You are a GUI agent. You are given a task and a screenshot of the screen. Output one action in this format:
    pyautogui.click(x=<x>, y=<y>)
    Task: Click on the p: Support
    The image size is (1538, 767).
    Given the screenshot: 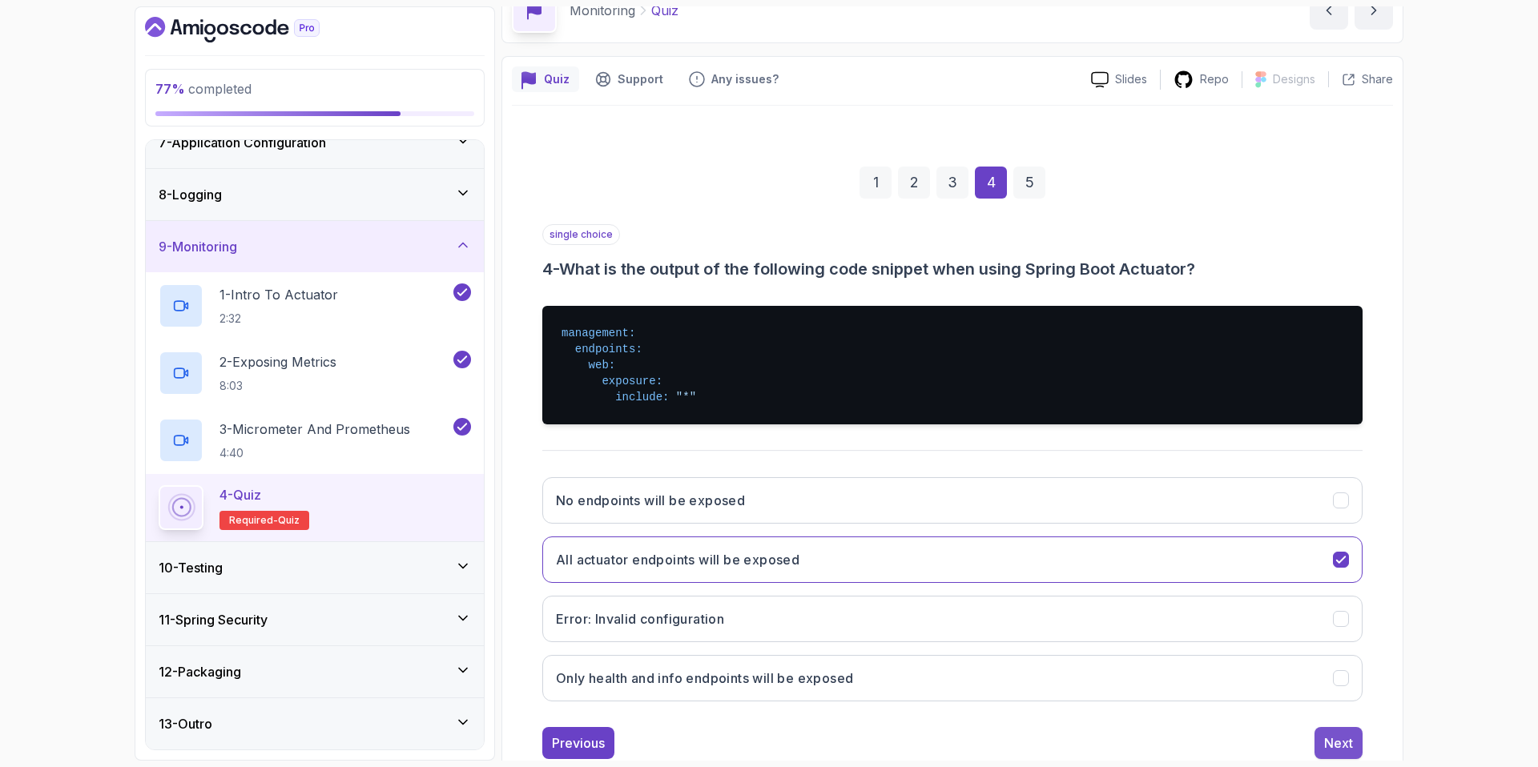 What is the action you would take?
    pyautogui.click(x=640, y=79)
    